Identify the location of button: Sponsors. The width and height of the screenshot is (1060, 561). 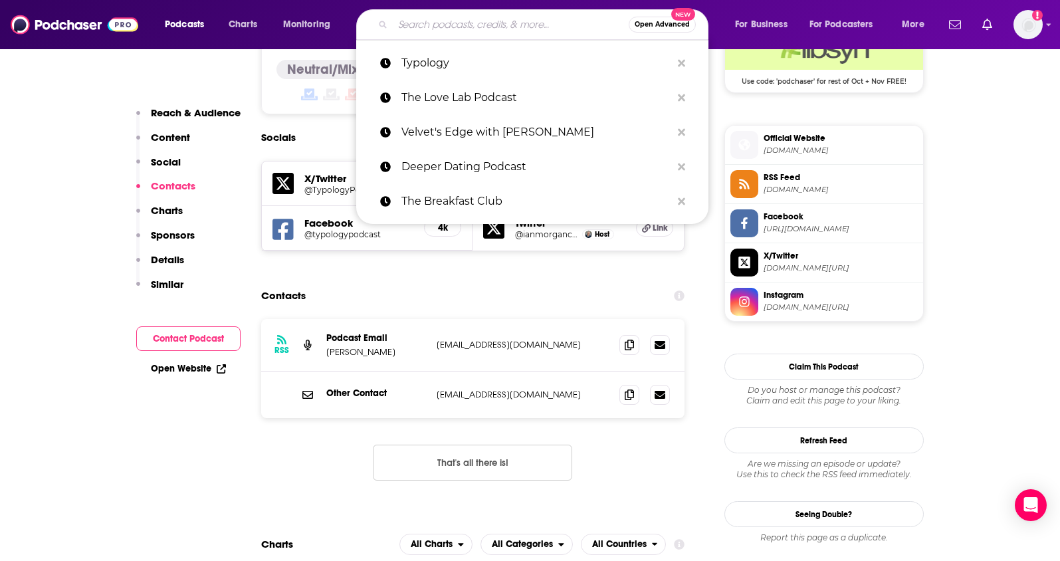
(166, 241).